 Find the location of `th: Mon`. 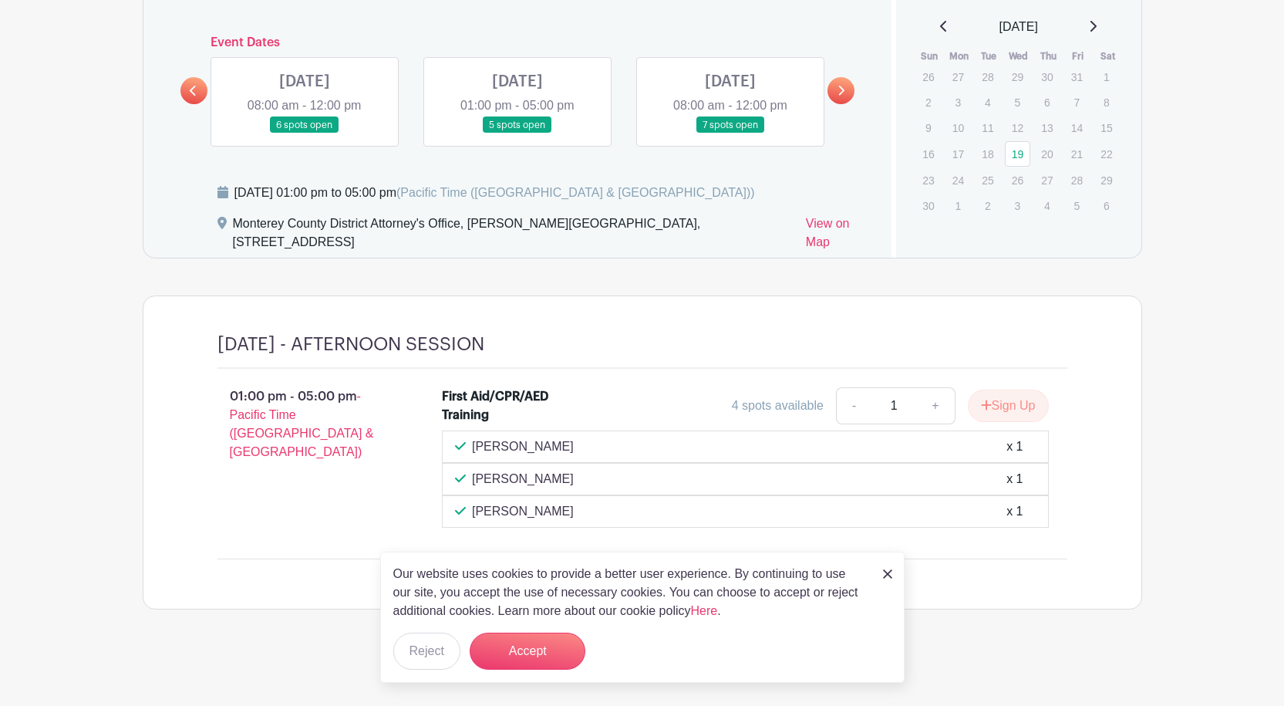

th: Mon is located at coordinates (960, 56).